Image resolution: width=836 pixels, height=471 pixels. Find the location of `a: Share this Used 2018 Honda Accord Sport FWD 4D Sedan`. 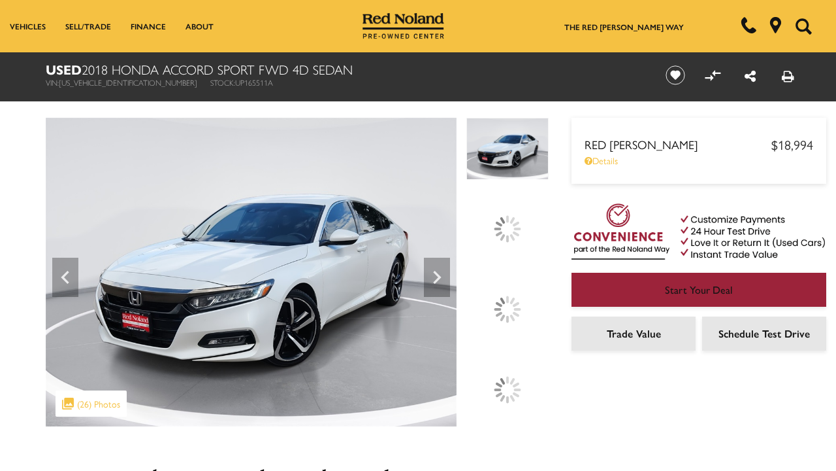

a: Share this Used 2018 Honda Accord Sport FWD 4D Sedan is located at coordinates (750, 75).